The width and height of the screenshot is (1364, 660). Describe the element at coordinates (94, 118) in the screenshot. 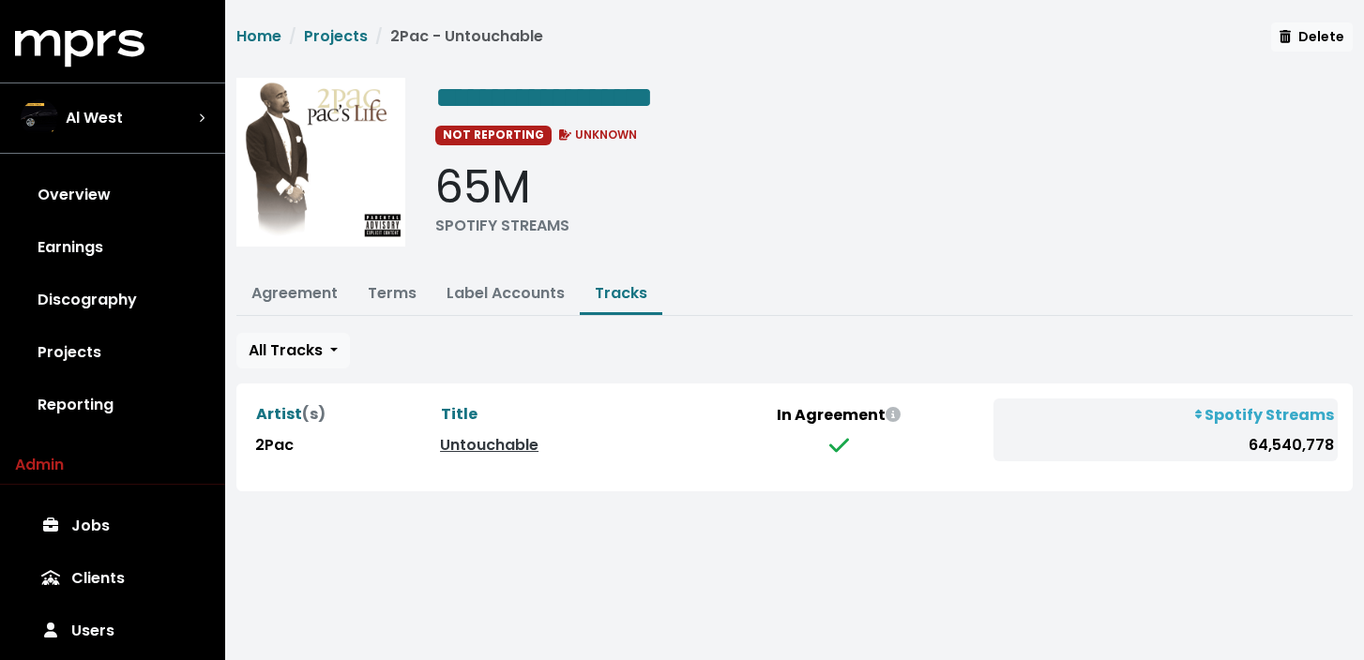

I see `span: Al West` at that location.